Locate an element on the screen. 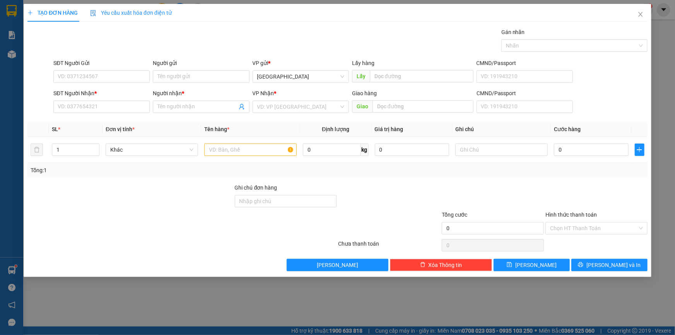 Image resolution: width=675 pixels, height=335 pixels. span: Giá trị hàng is located at coordinates (389, 129).